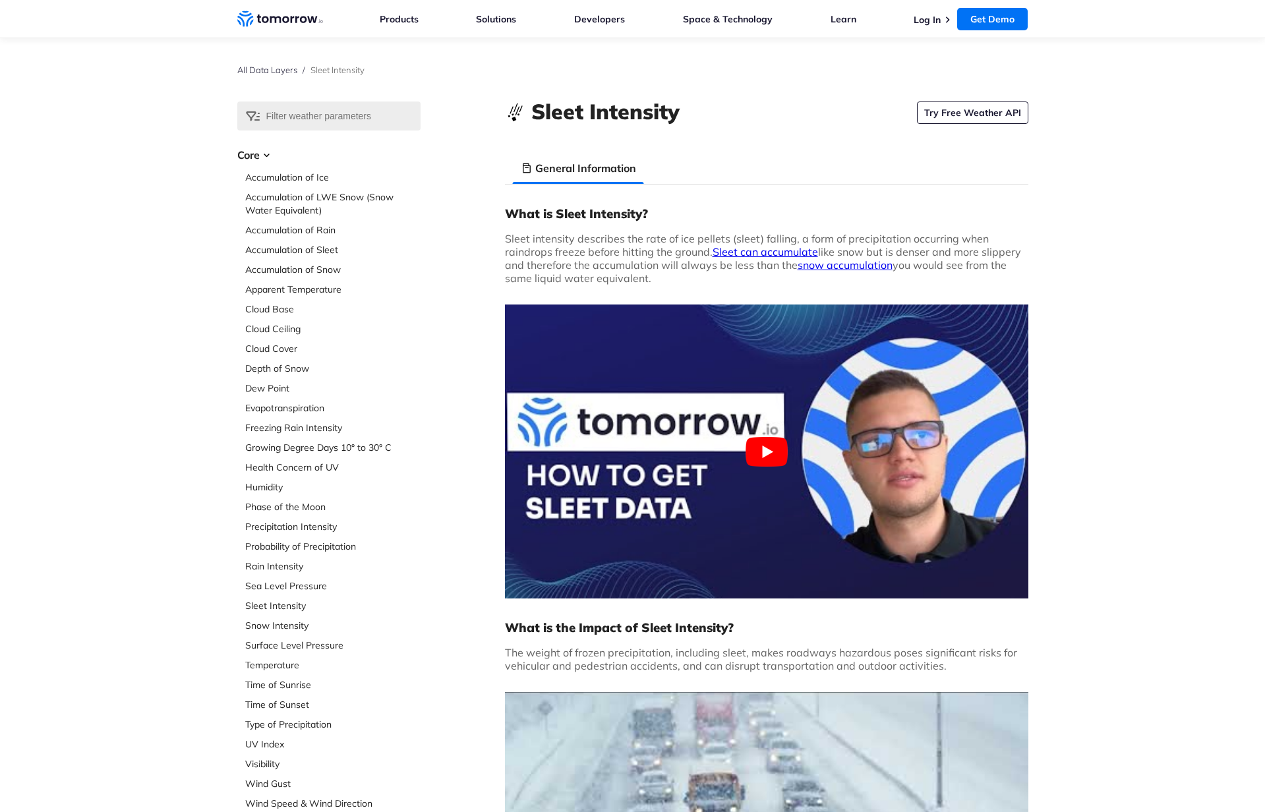 The width and height of the screenshot is (1265, 812). Describe the element at coordinates (333, 204) in the screenshot. I see `a: Accumulation of LWE Snow (Snow Water Equivalent)` at that location.